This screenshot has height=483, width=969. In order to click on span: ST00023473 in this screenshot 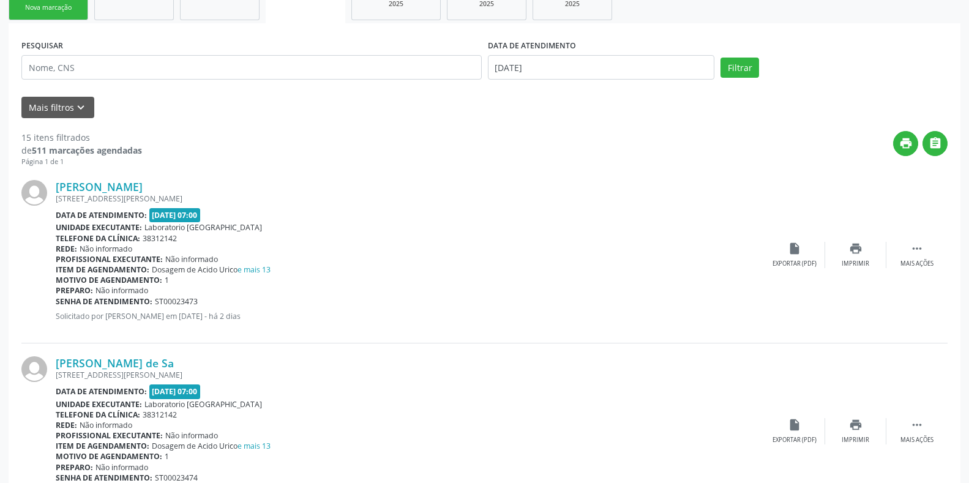, I will do `click(176, 301)`.